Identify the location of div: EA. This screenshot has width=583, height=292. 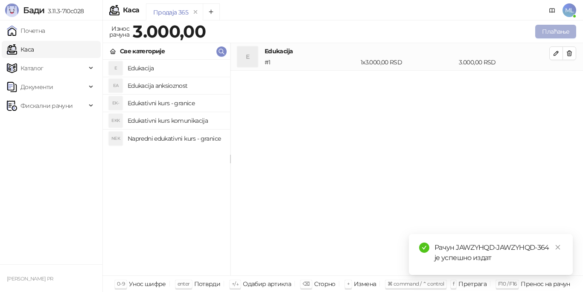
(116, 86).